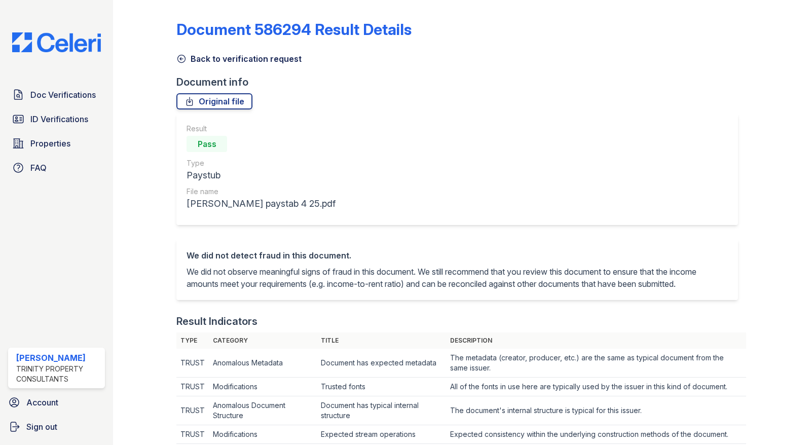 This screenshot has width=810, height=445. What do you see at coordinates (39, 168) in the screenshot?
I see `span: FAQ` at bounding box center [39, 168].